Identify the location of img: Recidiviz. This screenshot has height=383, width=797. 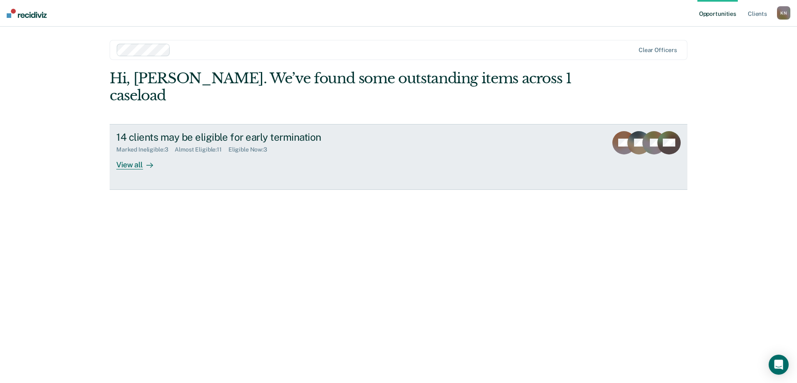
(27, 13).